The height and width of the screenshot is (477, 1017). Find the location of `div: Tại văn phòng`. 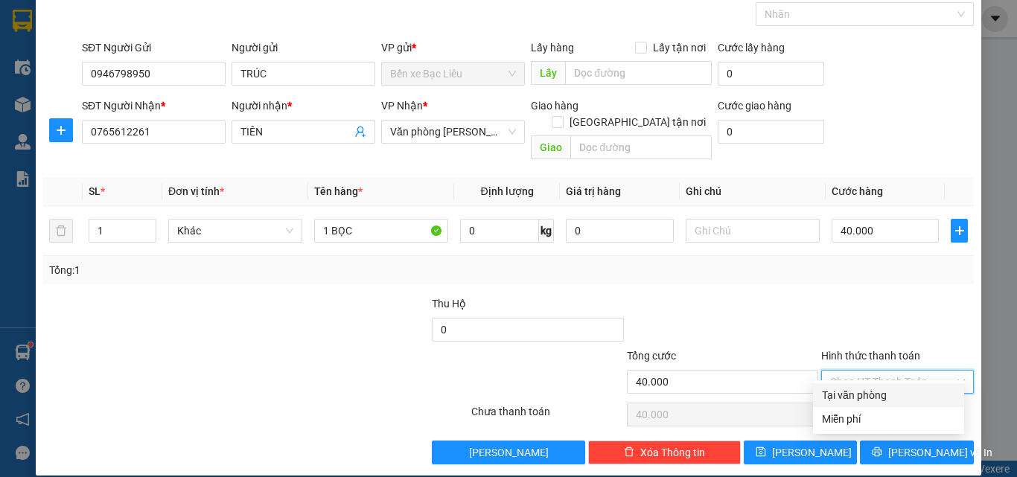

div: Tại văn phòng is located at coordinates (888, 395).